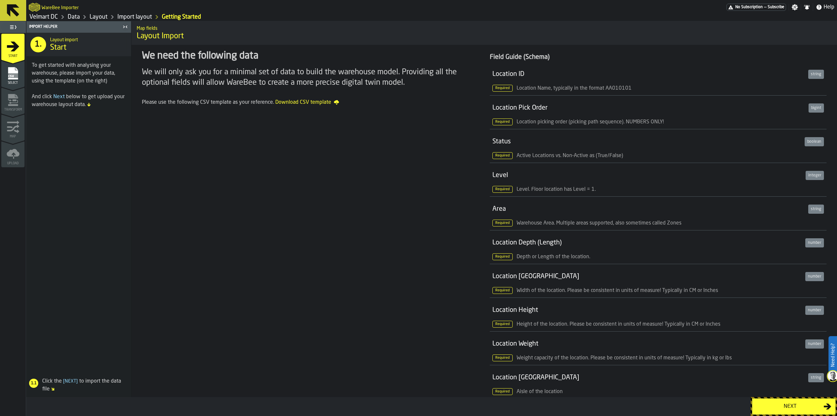 Image resolution: width=837 pixels, height=416 pixels. I want to click on span: Depth or Length of the location., so click(554, 257).